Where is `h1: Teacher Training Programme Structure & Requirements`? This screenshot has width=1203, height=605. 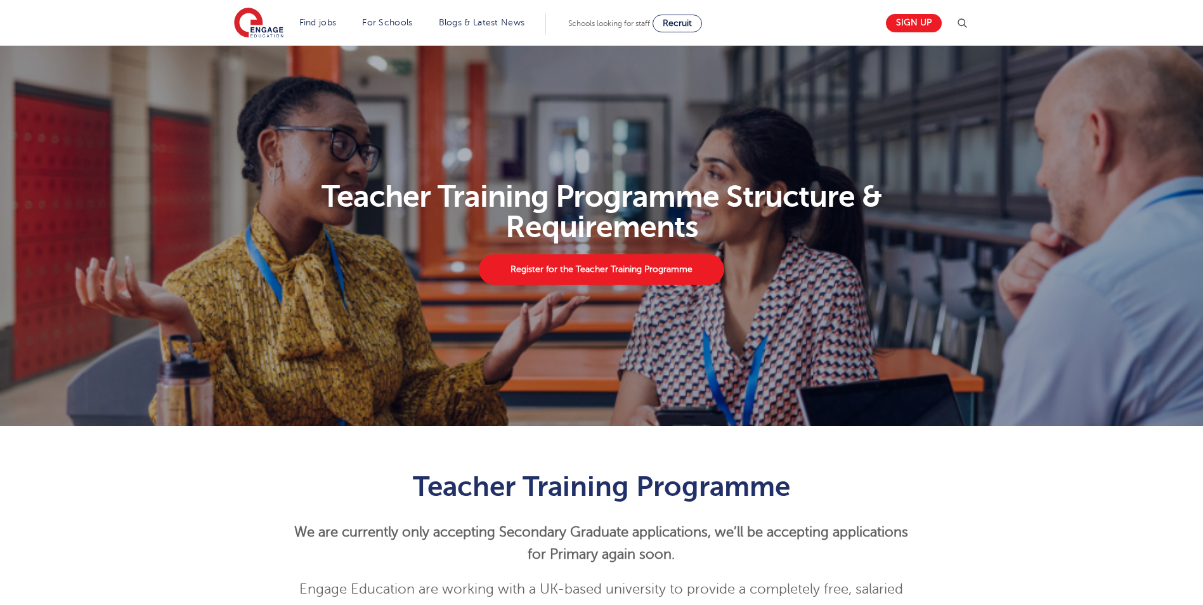
h1: Teacher Training Programme Structure & Requirements is located at coordinates (601, 212).